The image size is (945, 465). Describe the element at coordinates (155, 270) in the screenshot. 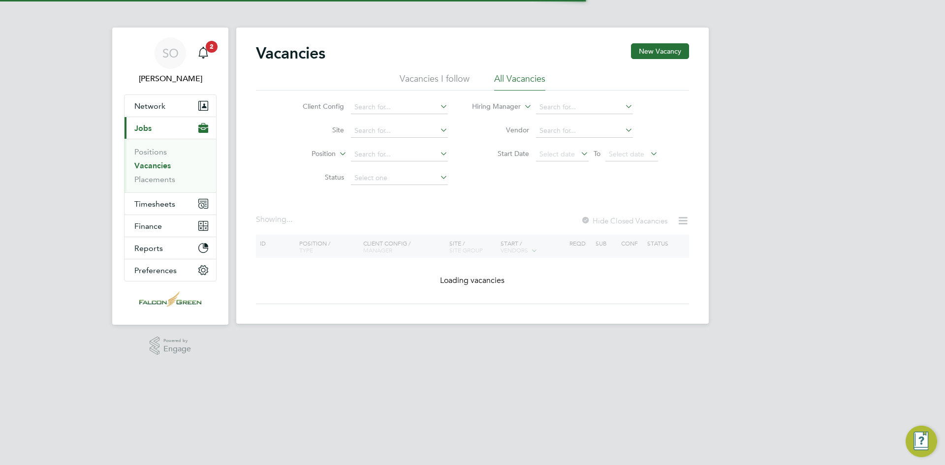

I see `span: Preferences` at that location.